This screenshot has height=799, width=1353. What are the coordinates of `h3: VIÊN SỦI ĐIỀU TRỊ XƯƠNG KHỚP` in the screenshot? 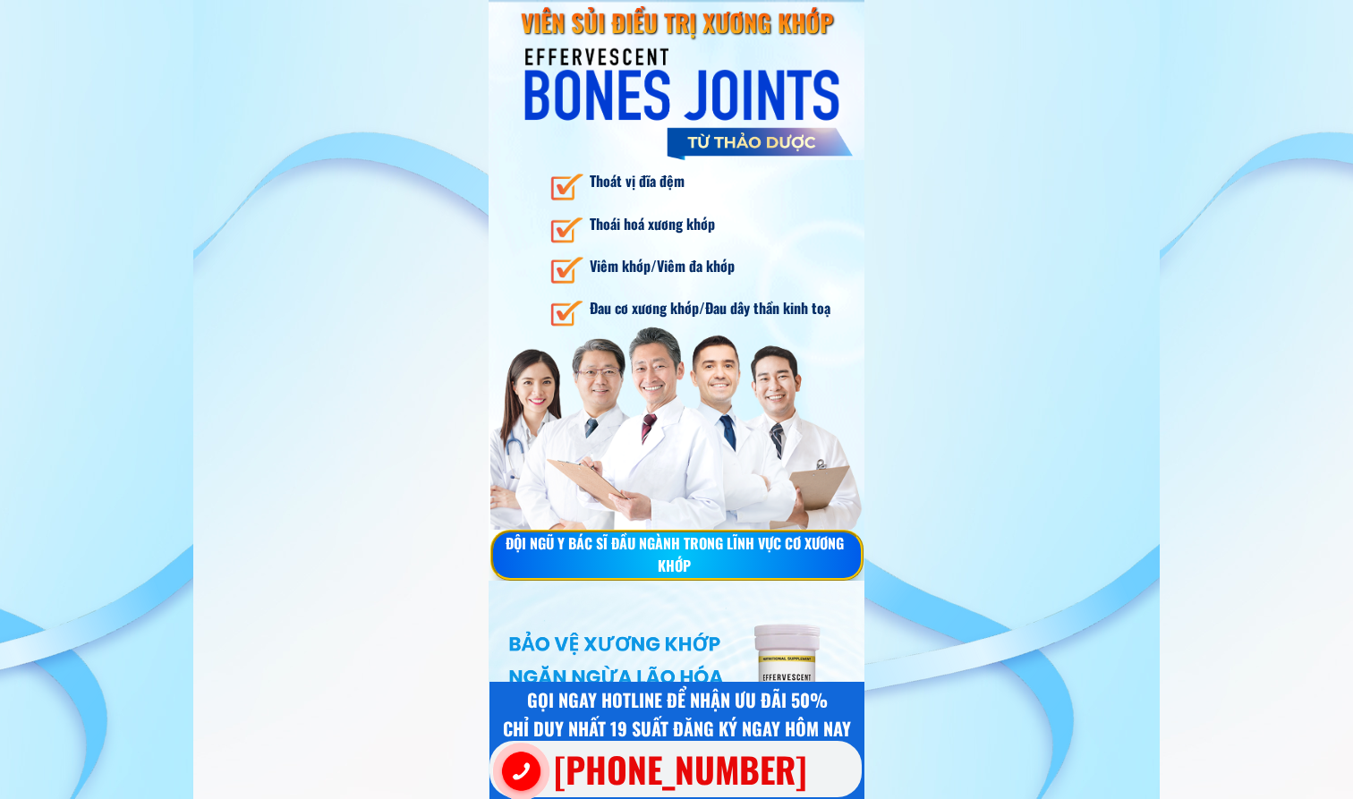 It's located at (677, 22).